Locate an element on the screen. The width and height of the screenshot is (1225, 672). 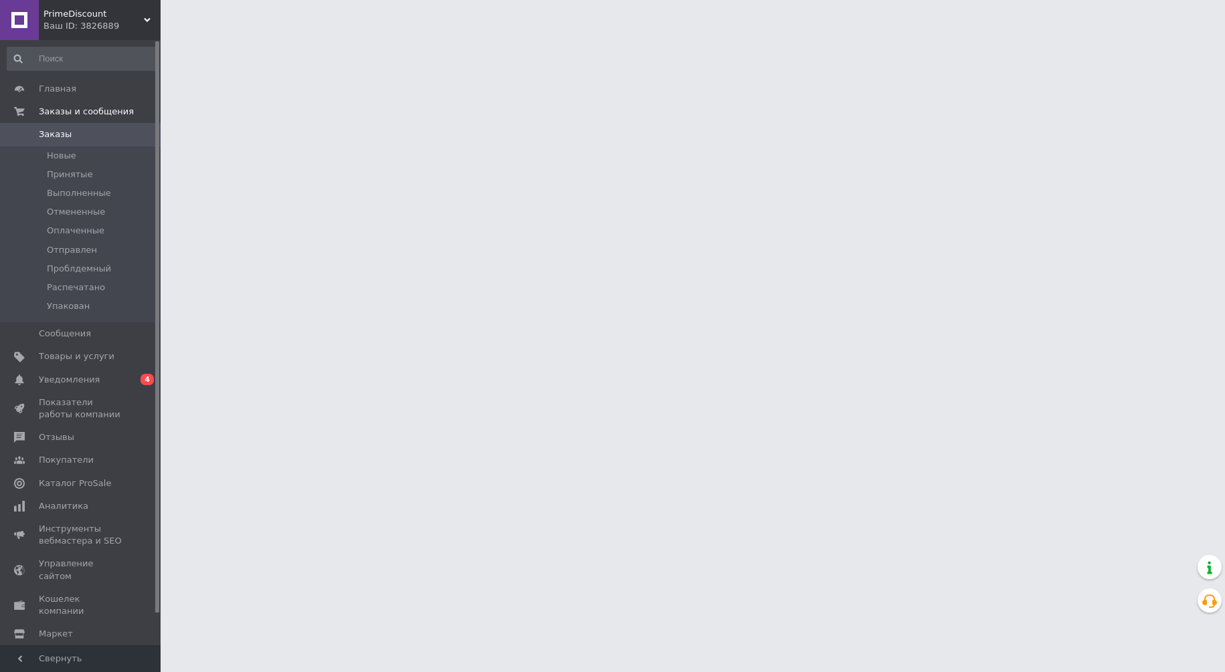
div: Ваш ID: 3826889 is located at coordinates (102, 26).